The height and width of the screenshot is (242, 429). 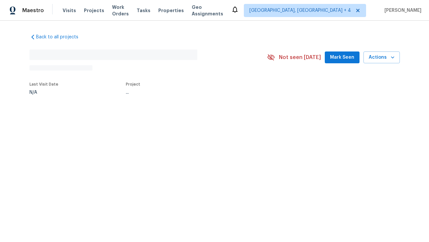 What do you see at coordinates (144, 10) in the screenshot?
I see `span: Tasks` at bounding box center [144, 10].